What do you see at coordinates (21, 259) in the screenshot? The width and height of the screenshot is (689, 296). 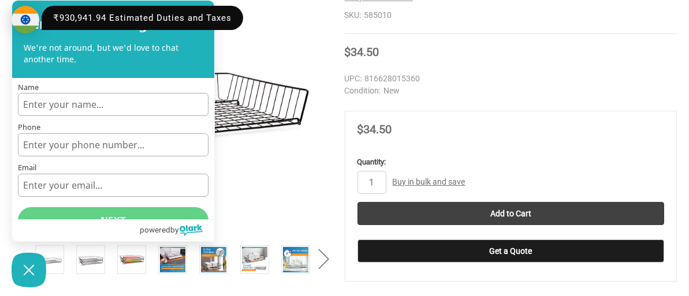 I see `button: Previous` at bounding box center [21, 259].